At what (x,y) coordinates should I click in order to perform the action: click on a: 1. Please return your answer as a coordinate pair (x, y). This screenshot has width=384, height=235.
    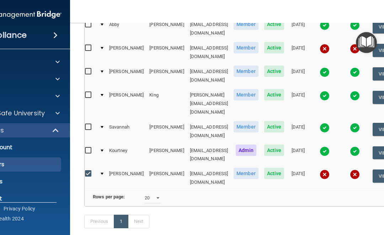
    Looking at the image, I should click on (121, 221).